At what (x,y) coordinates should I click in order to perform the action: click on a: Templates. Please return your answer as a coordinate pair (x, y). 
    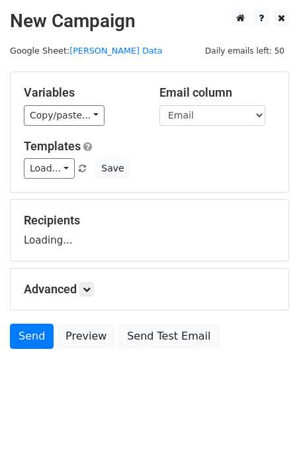
    Looking at the image, I should click on (52, 146).